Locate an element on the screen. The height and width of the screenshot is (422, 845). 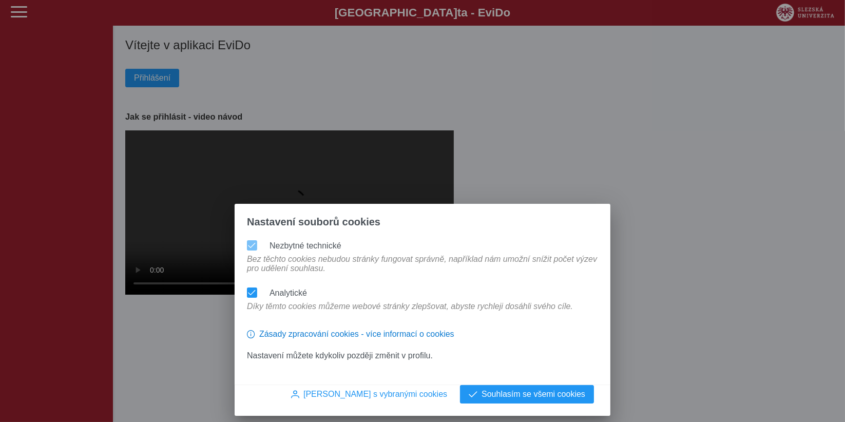
span: Souhlasím se všemi cookies is located at coordinates (533, 394).